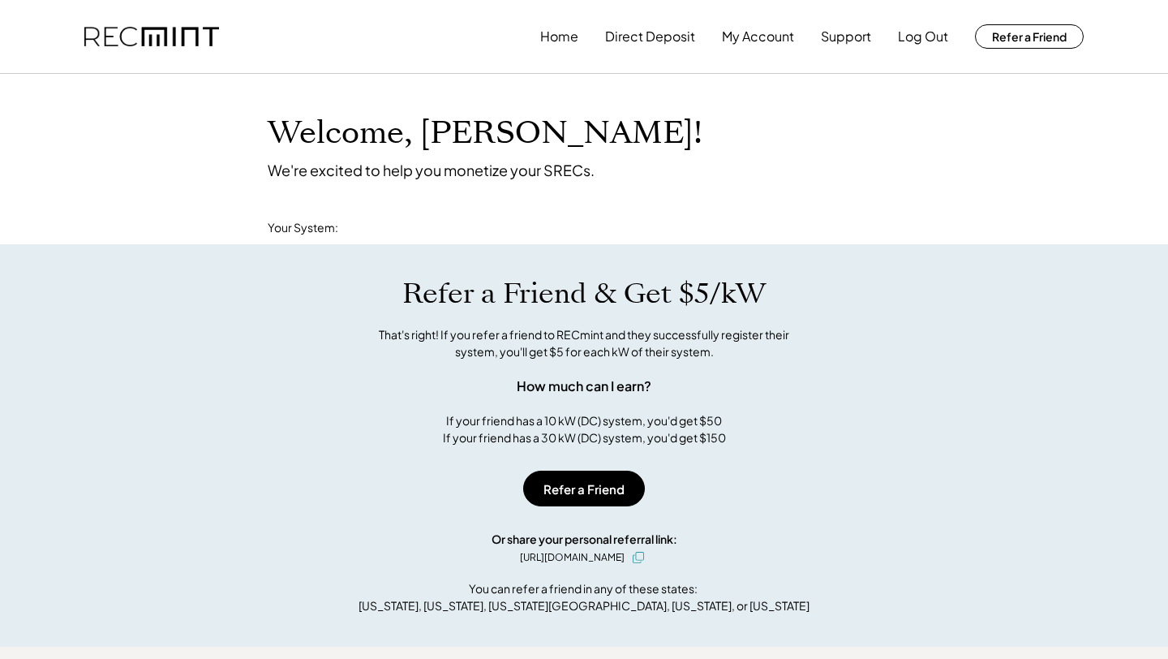  What do you see at coordinates (303, 228) in the screenshot?
I see `div: Your System:` at bounding box center [303, 228].